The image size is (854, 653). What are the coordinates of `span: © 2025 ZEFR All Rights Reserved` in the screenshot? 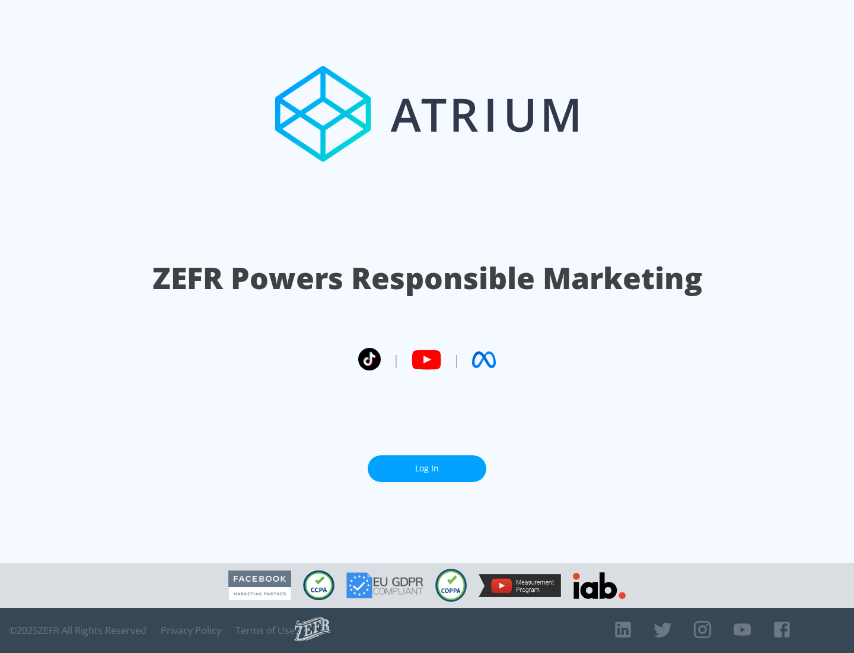 It's located at (78, 630).